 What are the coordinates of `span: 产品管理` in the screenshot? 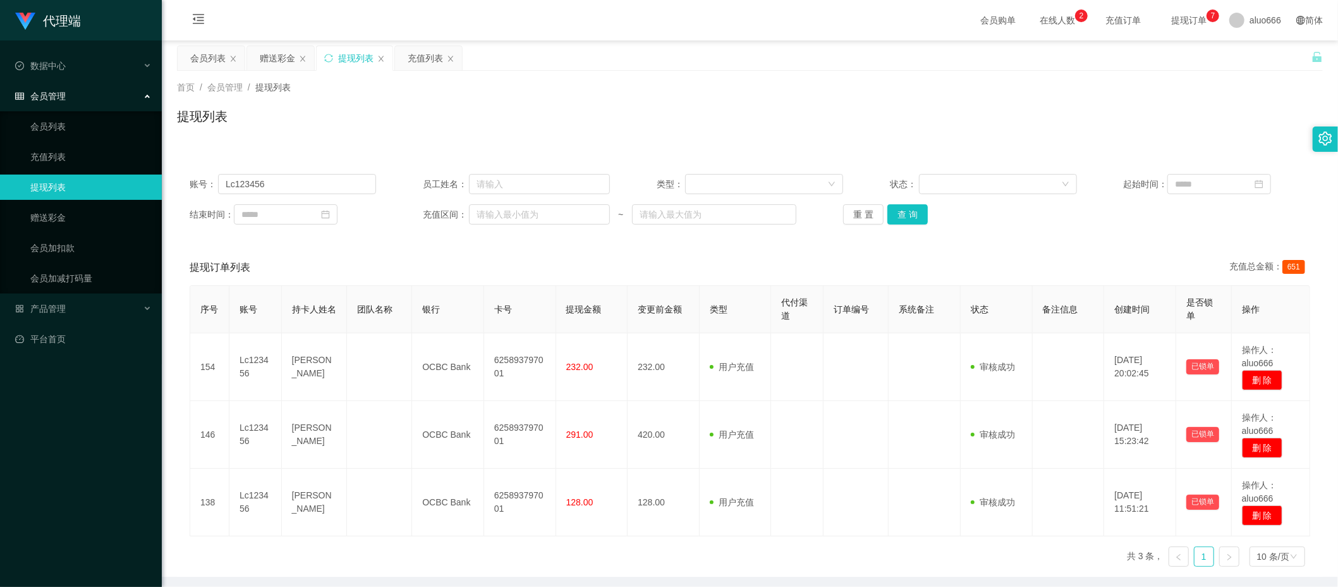 It's located at (40, 308).